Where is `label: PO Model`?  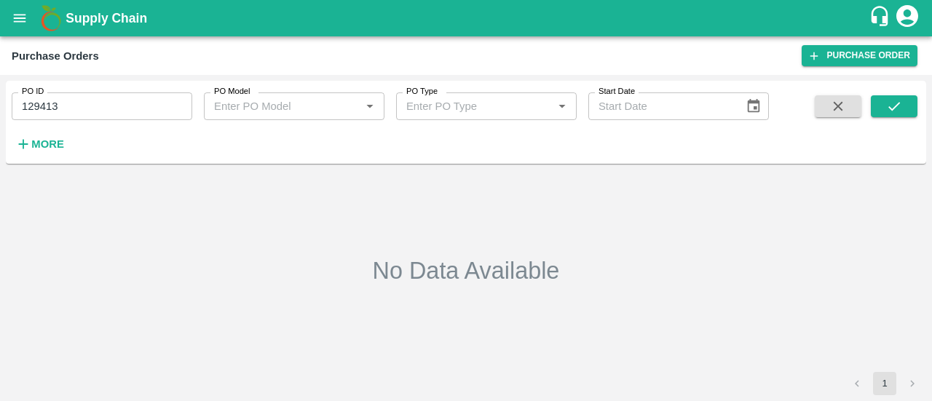 label: PO Model is located at coordinates (232, 92).